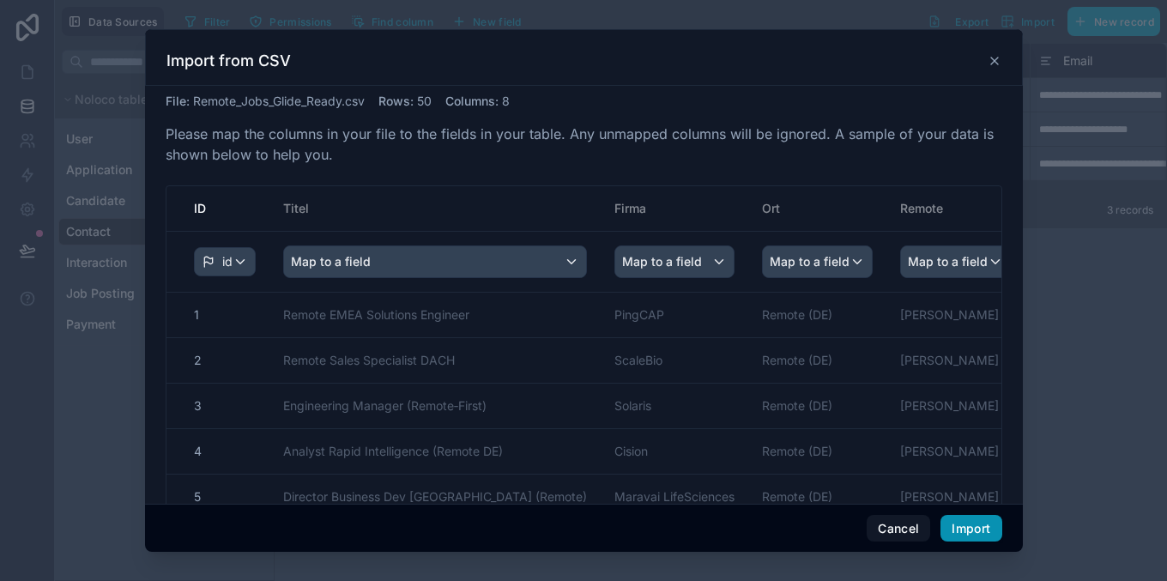 Image resolution: width=1167 pixels, height=581 pixels. What do you see at coordinates (970, 528) in the screenshot?
I see `button: Import` at bounding box center [970, 528].